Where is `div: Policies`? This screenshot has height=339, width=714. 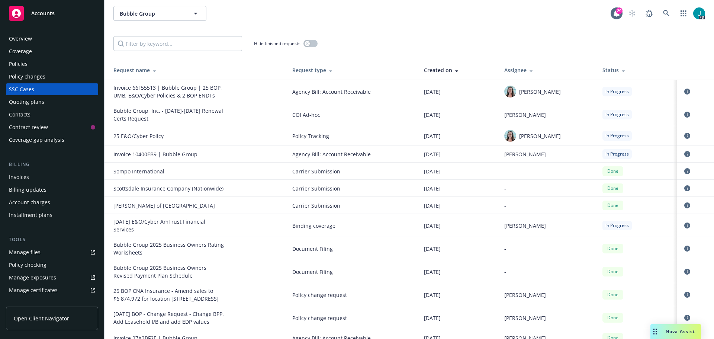 div: Policies is located at coordinates (18, 64).